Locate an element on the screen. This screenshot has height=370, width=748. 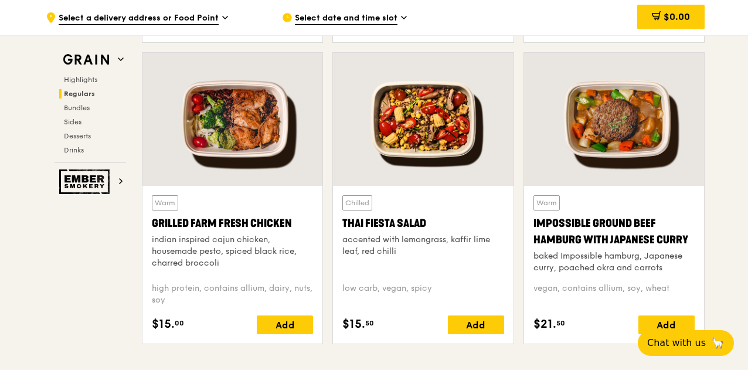
span: Sides is located at coordinates (73, 122).